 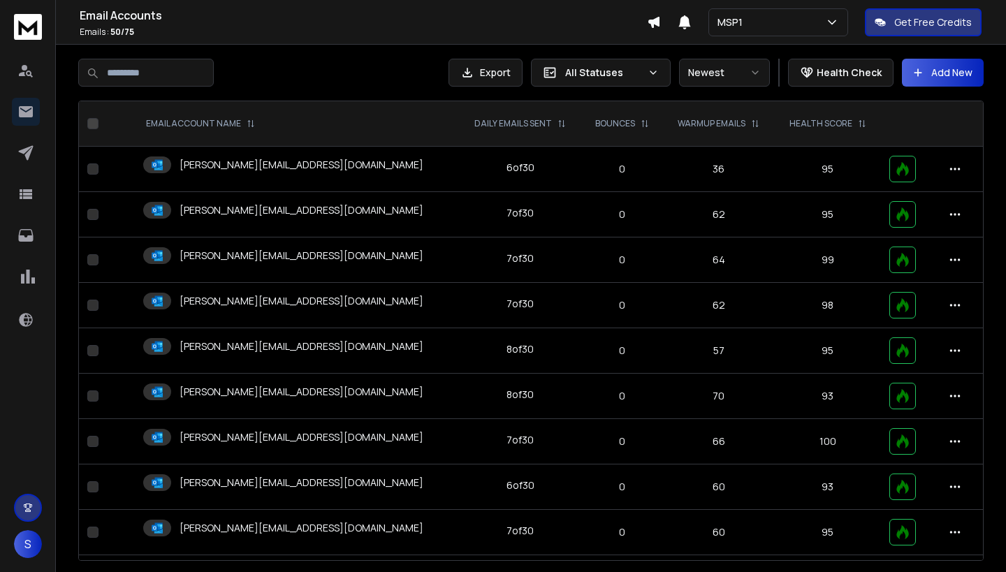 I want to click on button: Get Free Credits, so click(x=923, y=22).